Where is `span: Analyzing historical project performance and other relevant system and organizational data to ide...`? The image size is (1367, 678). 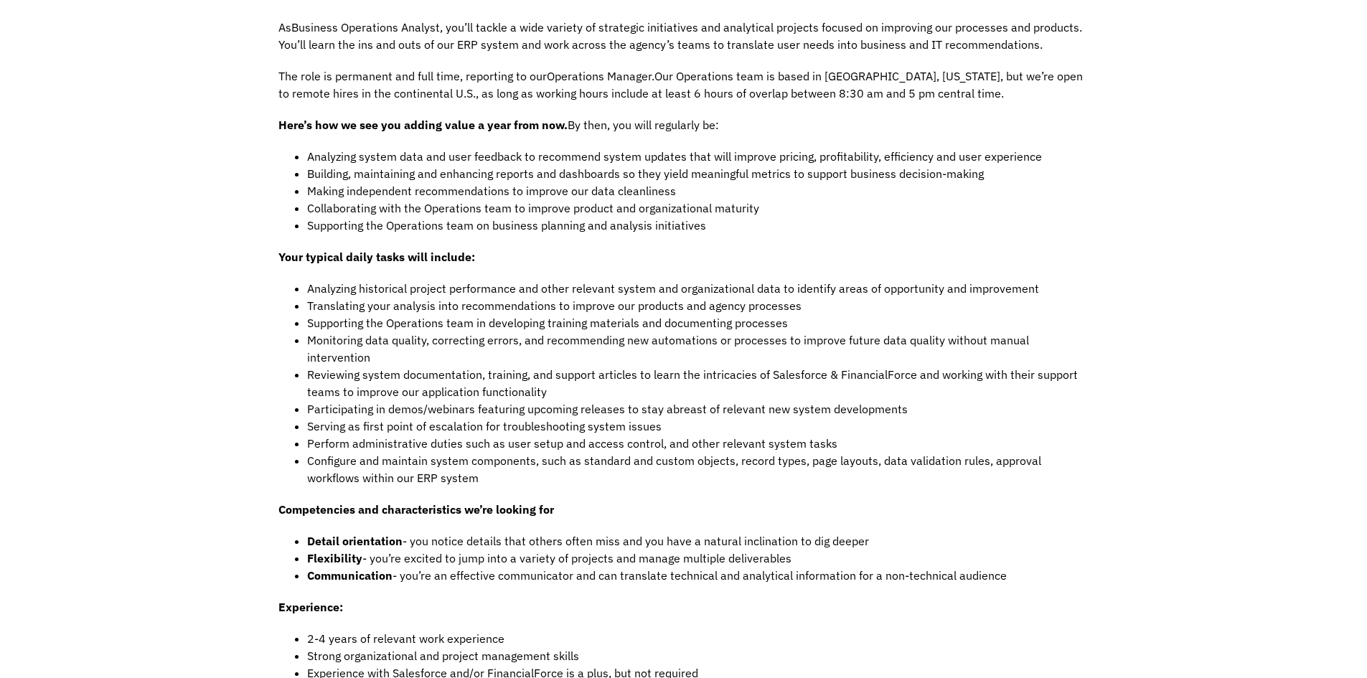
span: Analyzing historical project performance and other relevant system and organizational data to ide... is located at coordinates (673, 289).